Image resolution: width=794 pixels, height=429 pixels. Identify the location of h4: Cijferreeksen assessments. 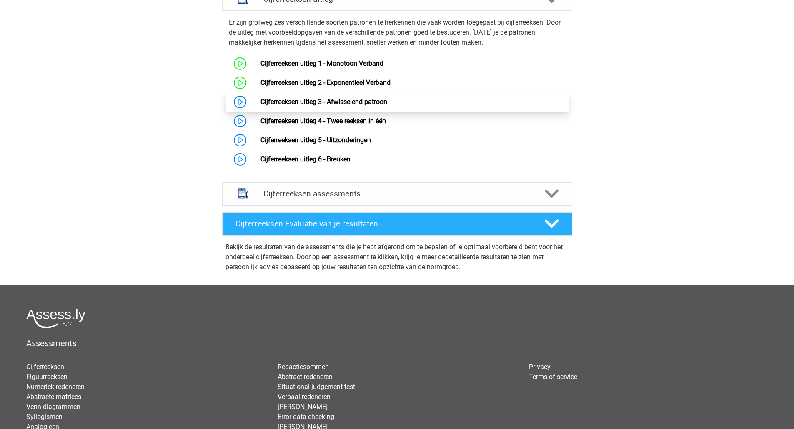
(397, 194).